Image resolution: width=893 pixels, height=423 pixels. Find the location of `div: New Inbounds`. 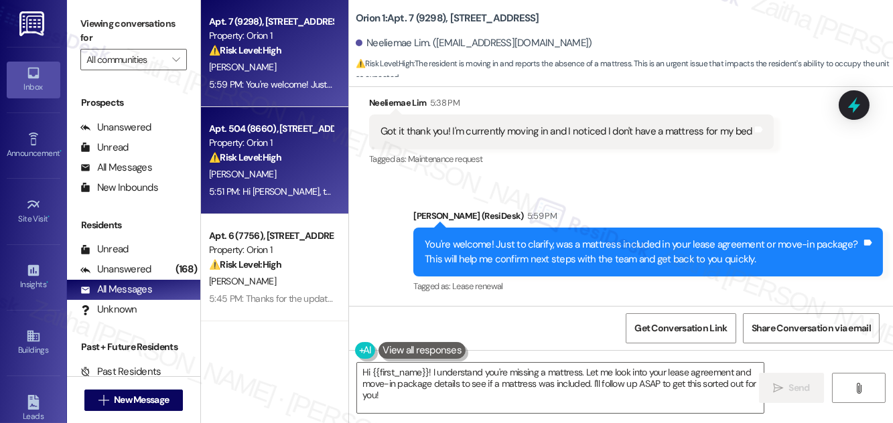

div: New Inbounds is located at coordinates (119, 188).